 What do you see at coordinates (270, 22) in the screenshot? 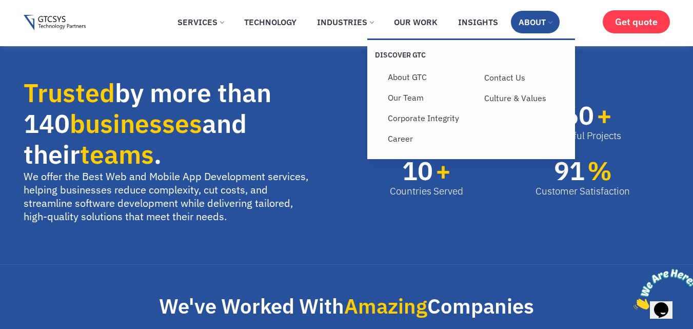
I see `a: Technology` at bounding box center [270, 22].